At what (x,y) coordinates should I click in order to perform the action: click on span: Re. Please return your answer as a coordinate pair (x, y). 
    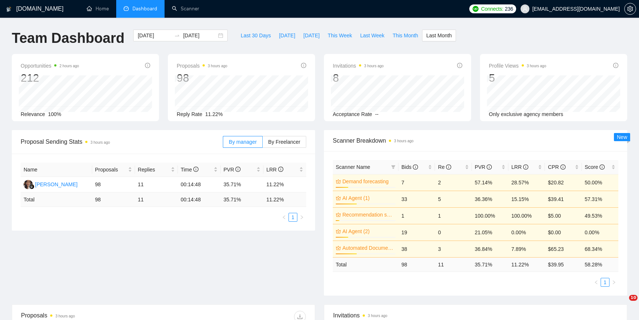
    Looking at the image, I should click on (445, 167).